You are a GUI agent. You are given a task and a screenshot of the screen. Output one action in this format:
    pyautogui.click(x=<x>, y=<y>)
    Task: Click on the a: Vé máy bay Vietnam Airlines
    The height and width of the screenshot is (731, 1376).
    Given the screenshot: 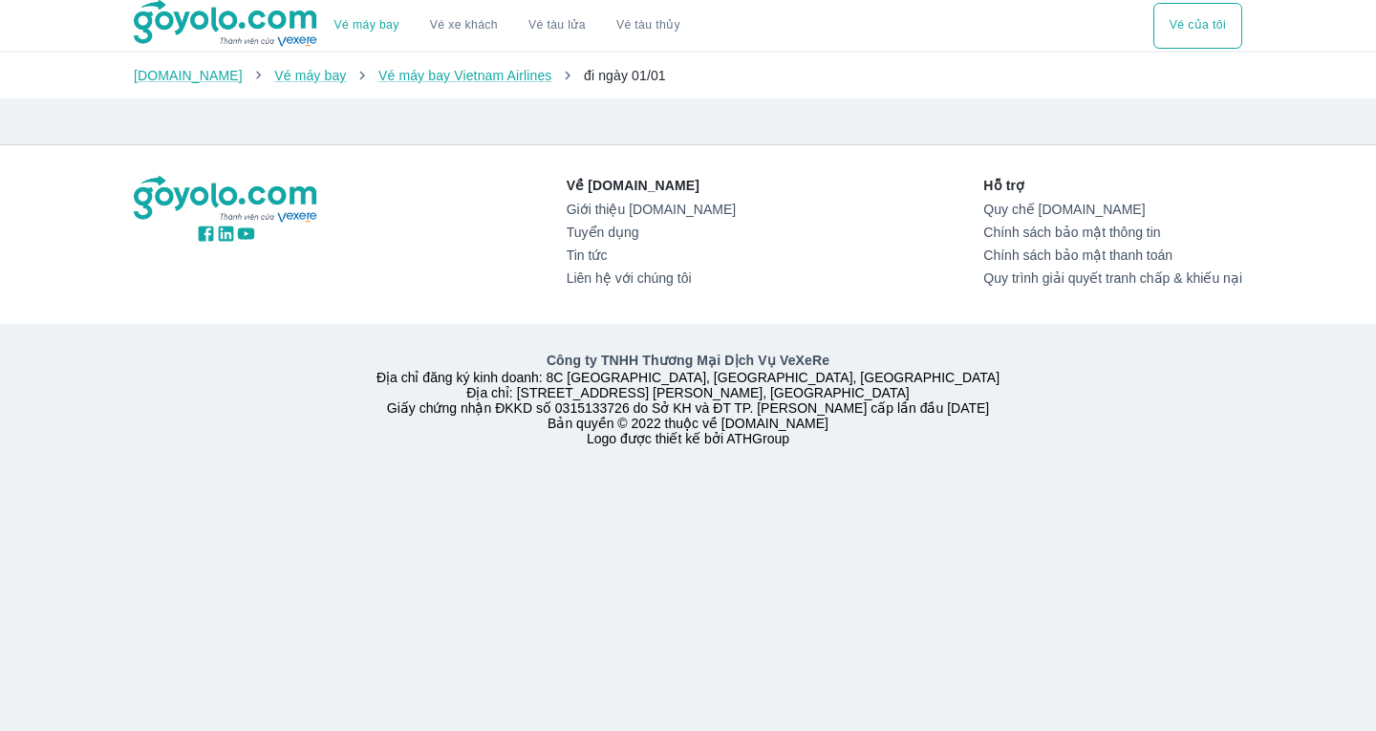 What is the action you would take?
    pyautogui.click(x=465, y=75)
    